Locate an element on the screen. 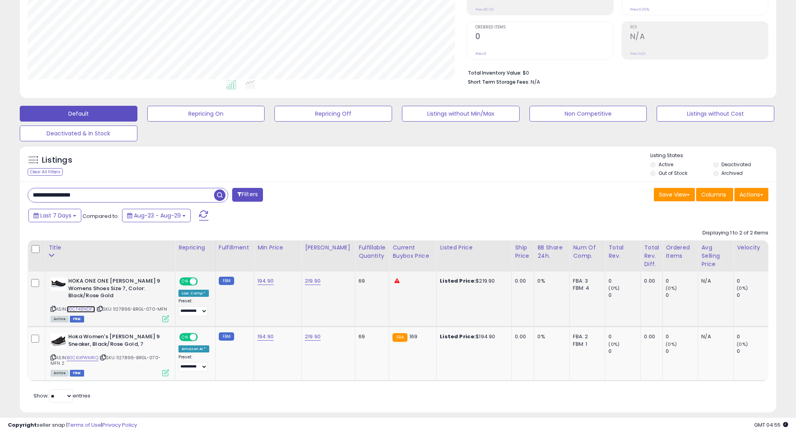 The width and height of the screenshot is (796, 433). button: Columns is located at coordinates (715, 195).